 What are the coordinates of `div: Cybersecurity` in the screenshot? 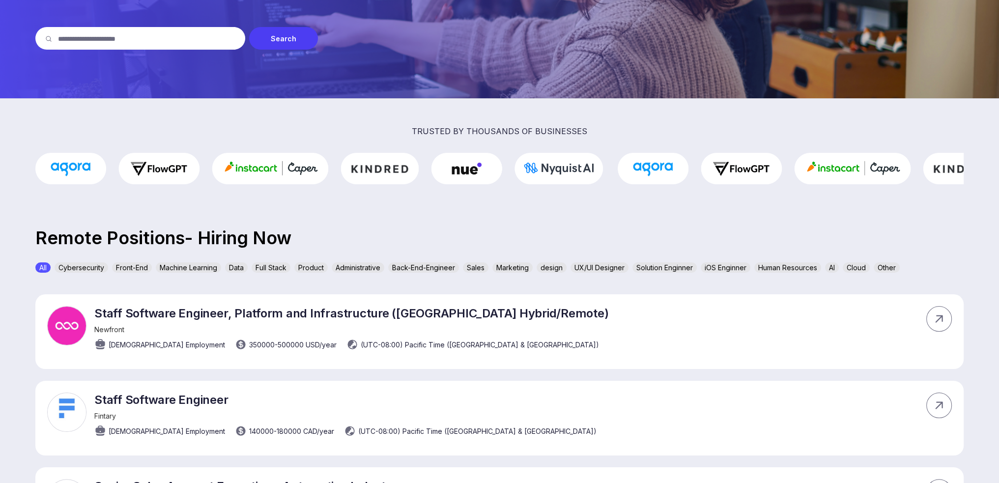 It's located at (81, 267).